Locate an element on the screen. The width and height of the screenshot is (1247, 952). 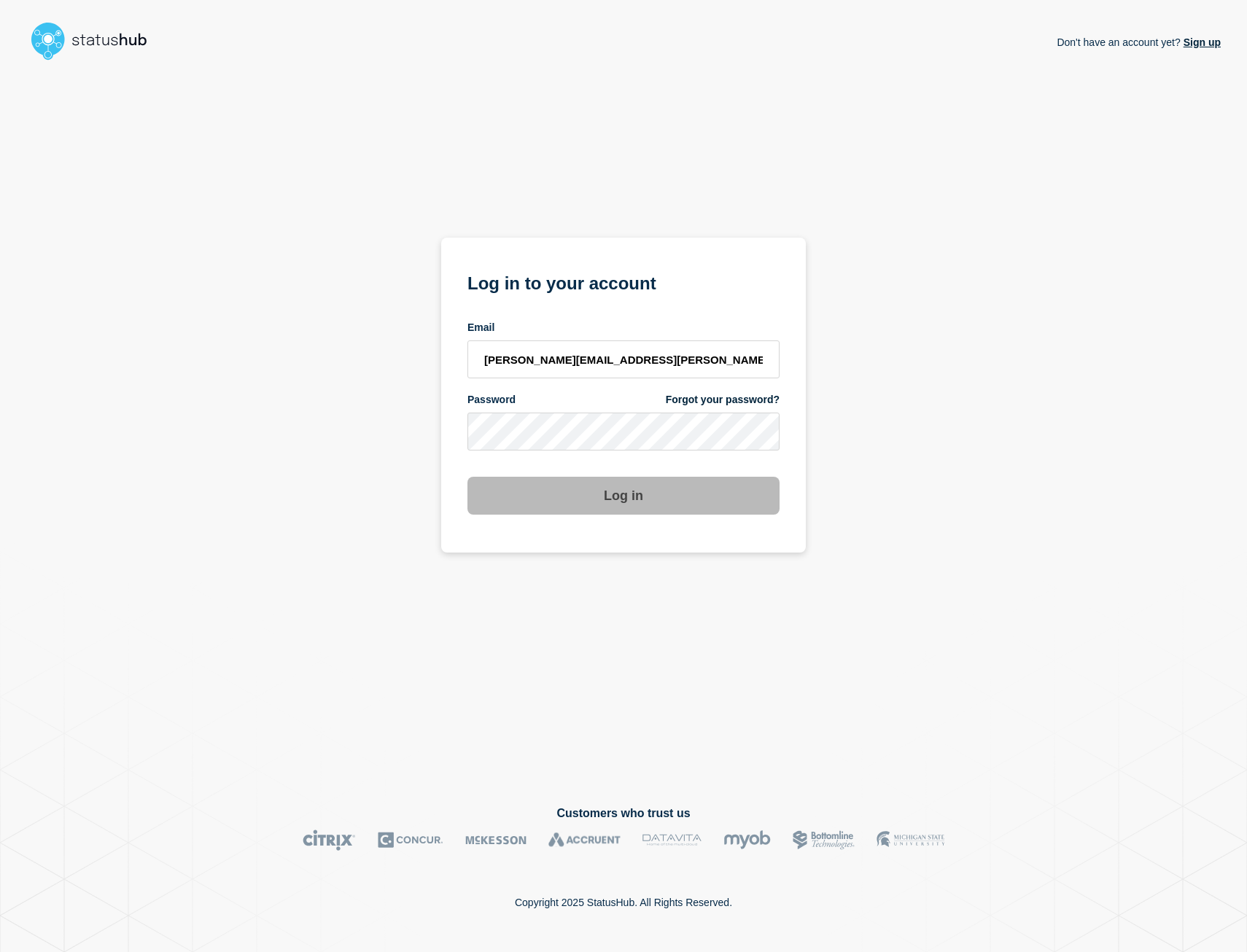
button: Log in is located at coordinates (623, 496).